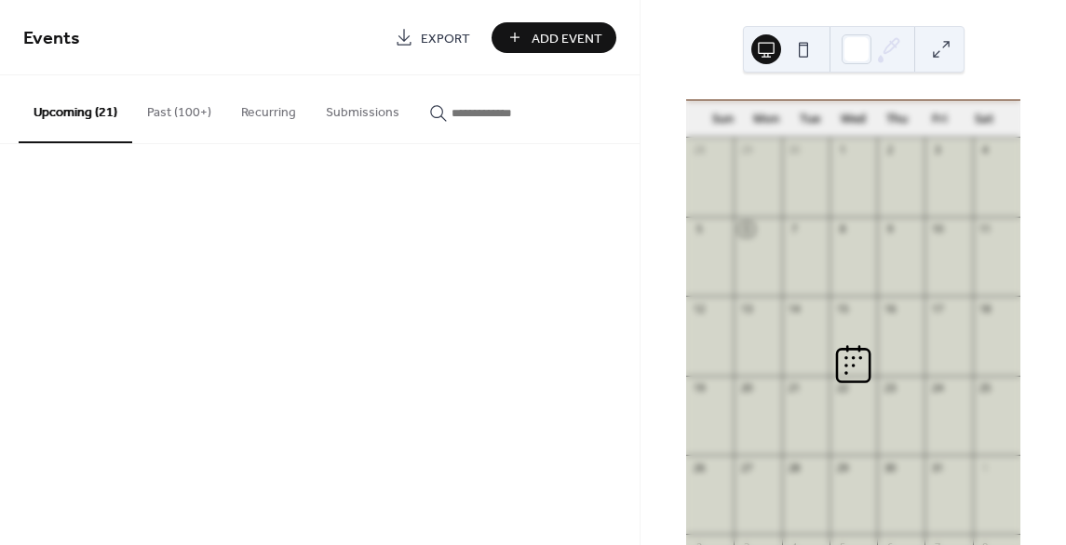 Image resolution: width=1066 pixels, height=545 pixels. Describe the element at coordinates (698, 388) in the screenshot. I see `div: 19` at that location.